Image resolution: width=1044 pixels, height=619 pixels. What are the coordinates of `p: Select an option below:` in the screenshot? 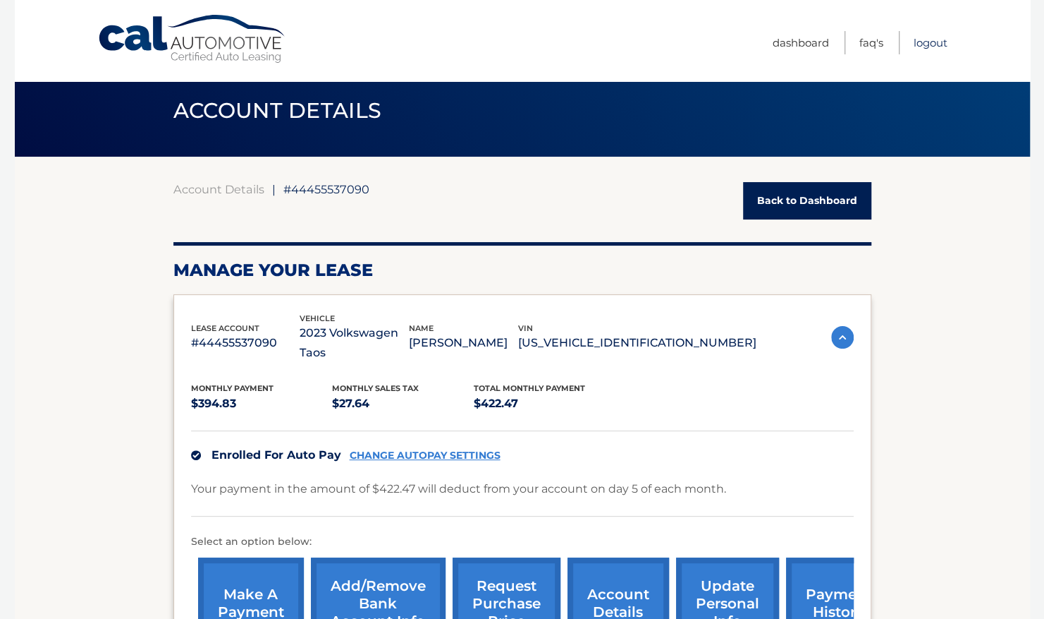 It's located at (523, 542).